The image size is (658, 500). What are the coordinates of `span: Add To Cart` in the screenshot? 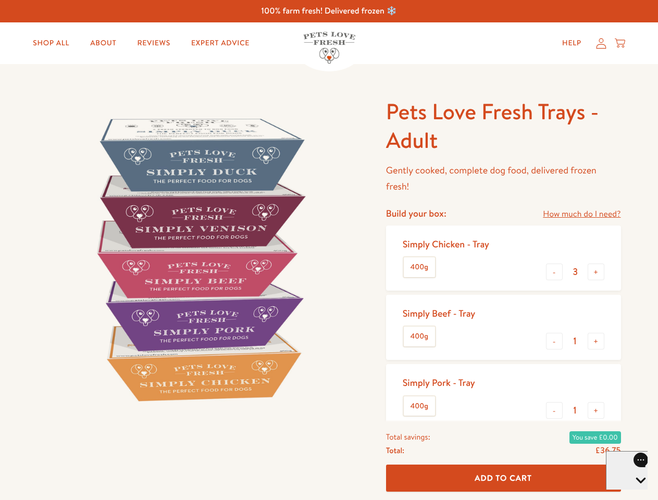 It's located at (503, 478).